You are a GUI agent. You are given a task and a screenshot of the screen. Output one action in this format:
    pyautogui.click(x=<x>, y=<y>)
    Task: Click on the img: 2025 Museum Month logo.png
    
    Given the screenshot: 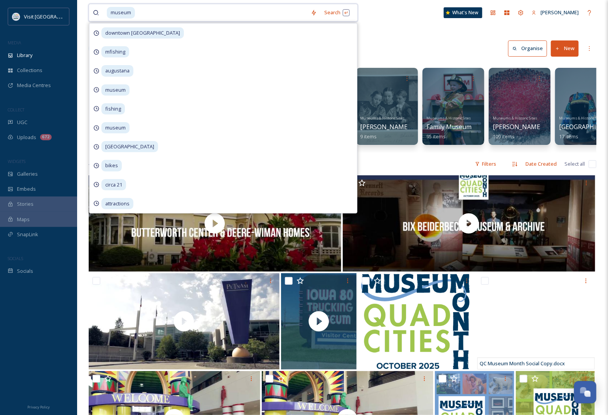 What is the action you would take?
    pyautogui.click(x=417, y=322)
    